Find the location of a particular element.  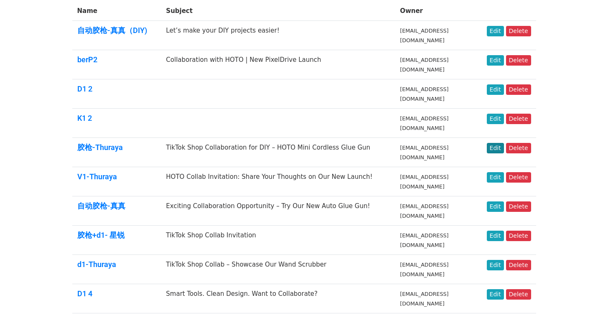

a: 自动胶枪-真真（DIY) is located at coordinates (112, 30).